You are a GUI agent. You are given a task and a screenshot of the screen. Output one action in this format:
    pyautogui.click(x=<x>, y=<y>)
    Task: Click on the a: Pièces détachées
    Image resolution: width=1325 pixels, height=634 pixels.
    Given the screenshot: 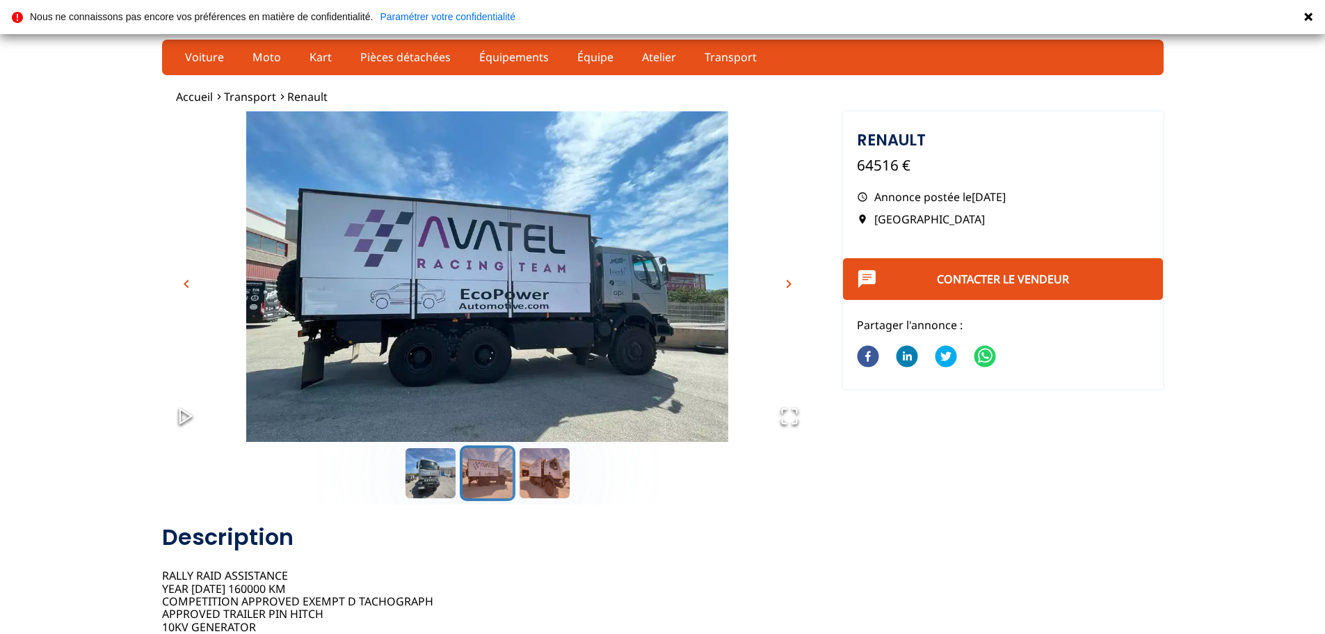 What is the action you would take?
    pyautogui.click(x=406, y=57)
    